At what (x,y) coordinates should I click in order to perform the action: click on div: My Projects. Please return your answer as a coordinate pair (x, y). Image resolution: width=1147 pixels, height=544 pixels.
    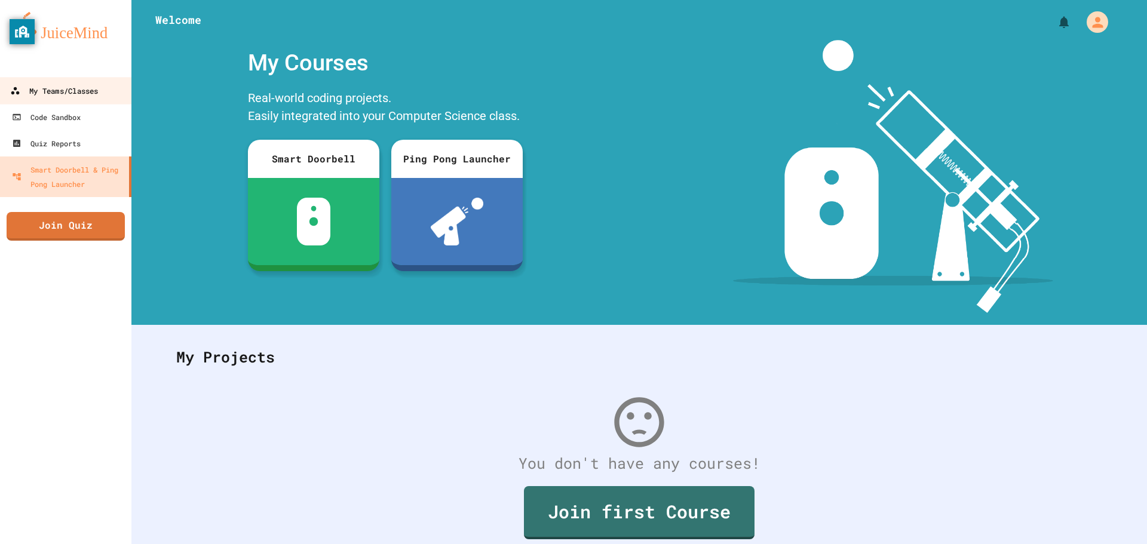
    Looking at the image, I should click on (639, 357).